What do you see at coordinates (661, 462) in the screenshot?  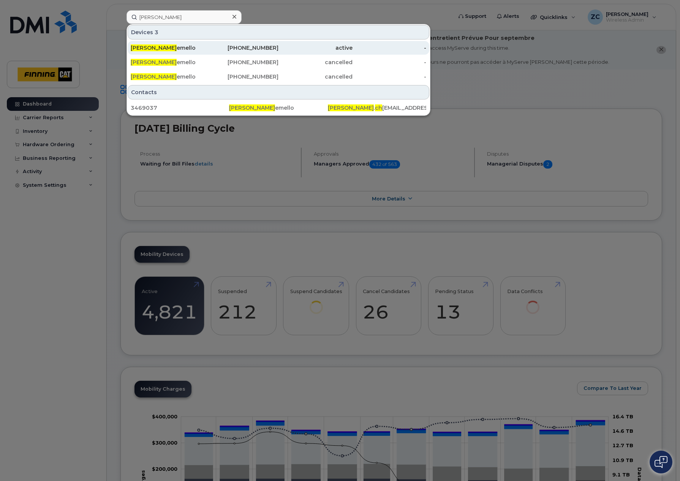 I see `img: Open chat` at bounding box center [661, 462].